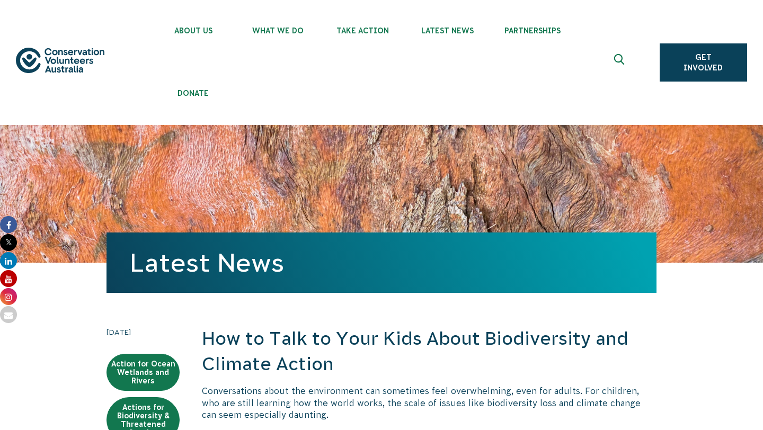 This screenshot has height=430, width=763. What do you see at coordinates (703, 62) in the screenshot?
I see `a: Get Involved` at bounding box center [703, 62].